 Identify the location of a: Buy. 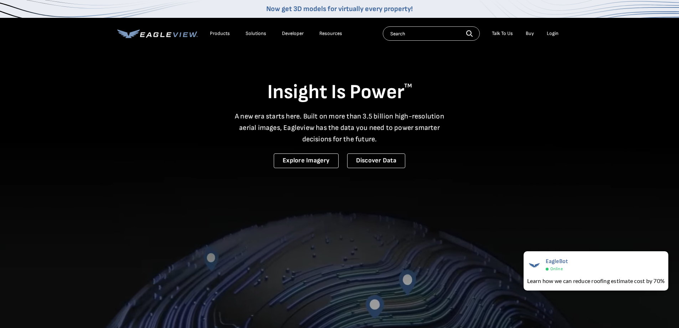
(530, 34).